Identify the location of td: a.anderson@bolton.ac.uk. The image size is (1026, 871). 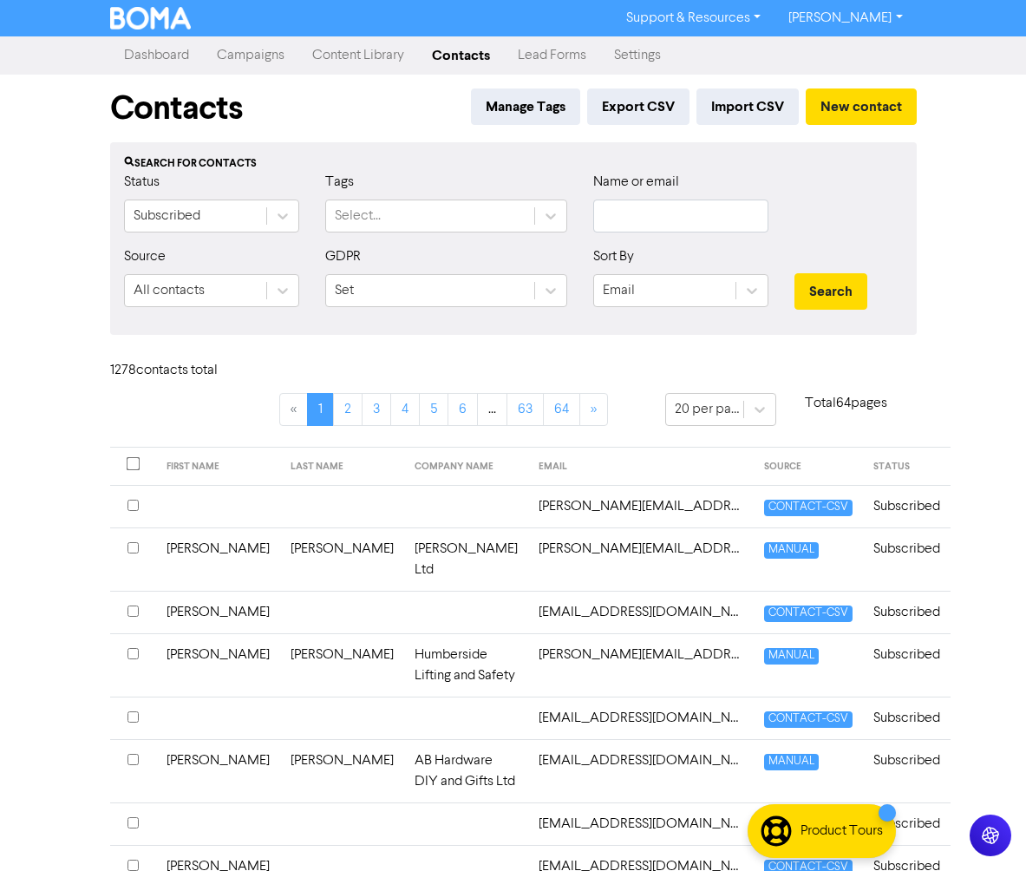
(641, 506).